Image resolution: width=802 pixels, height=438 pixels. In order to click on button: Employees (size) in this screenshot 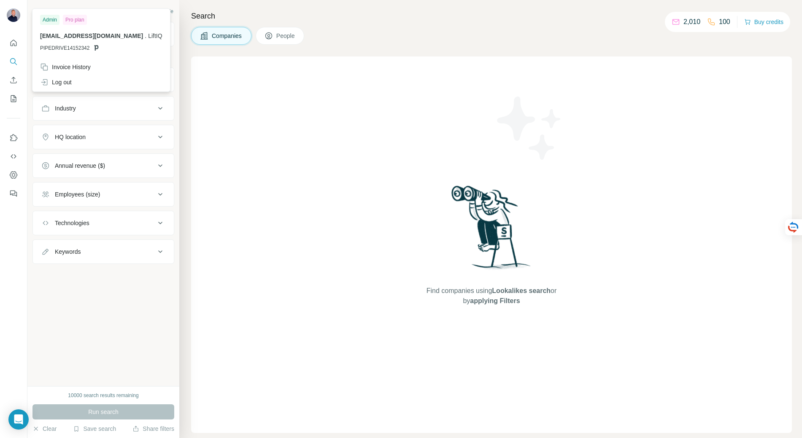, I will do `click(103, 194)`.